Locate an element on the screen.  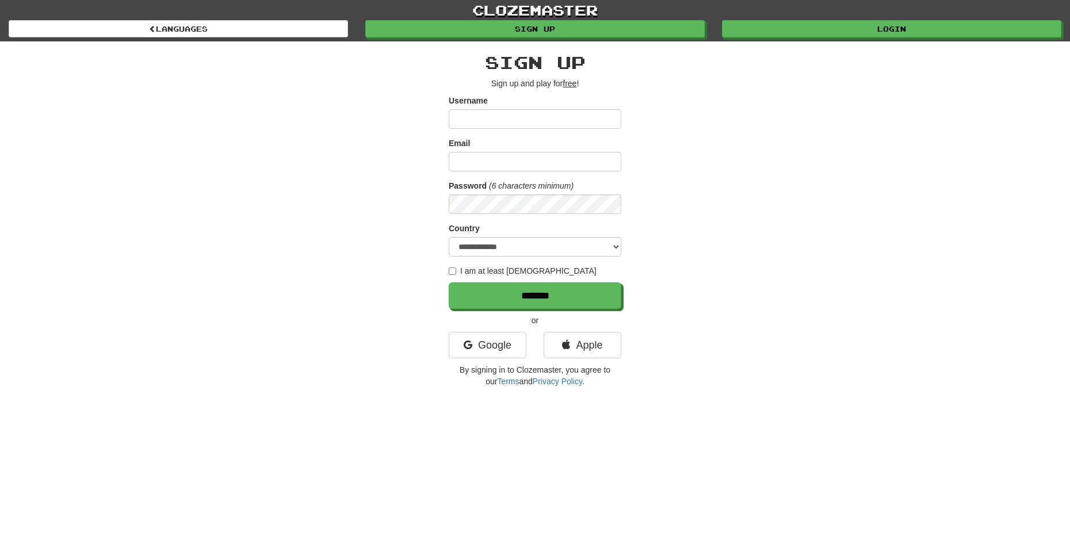
label: Password is located at coordinates (468, 186).